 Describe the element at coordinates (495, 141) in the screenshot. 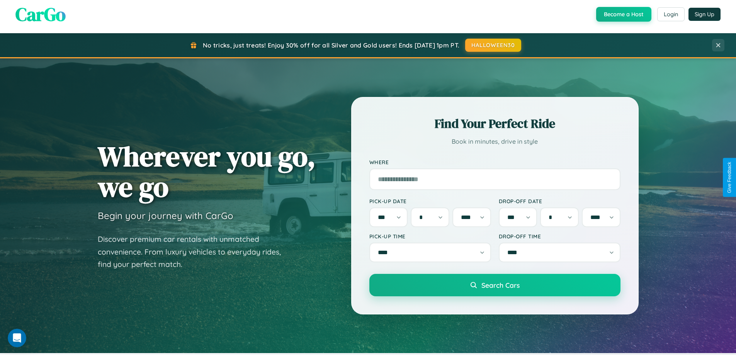

I see `p: Book in minutes, drive in style` at that location.